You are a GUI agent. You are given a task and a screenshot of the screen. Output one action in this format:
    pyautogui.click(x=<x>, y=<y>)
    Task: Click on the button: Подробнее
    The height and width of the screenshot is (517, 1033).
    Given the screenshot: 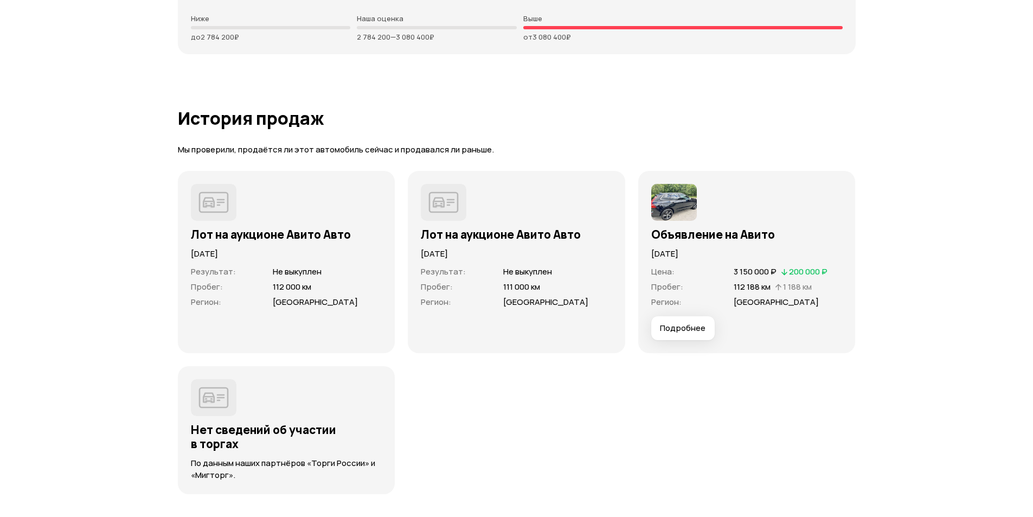 What is the action you would take?
    pyautogui.click(x=683, y=328)
    